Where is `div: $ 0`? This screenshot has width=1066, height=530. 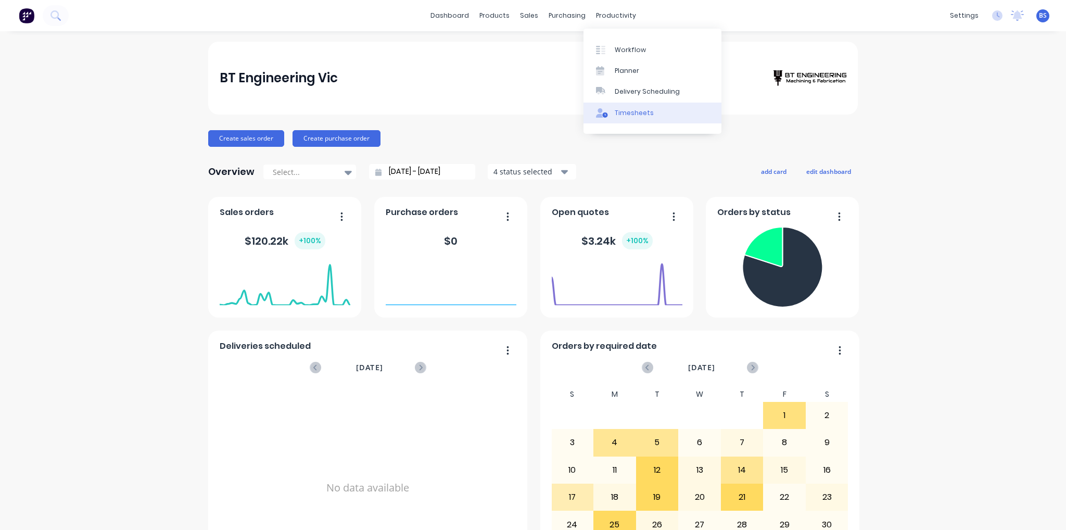 div: $ 0 is located at coordinates (451, 241).